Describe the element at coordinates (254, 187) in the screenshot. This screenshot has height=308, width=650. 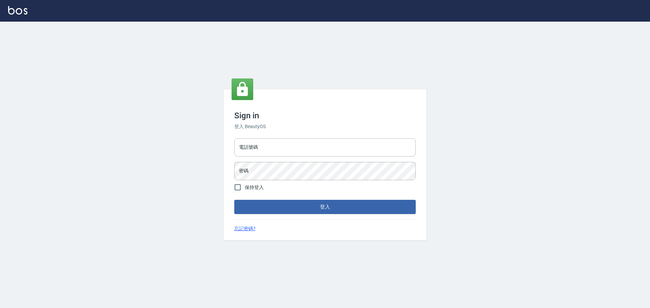
I see `span: 保持登入` at that location.